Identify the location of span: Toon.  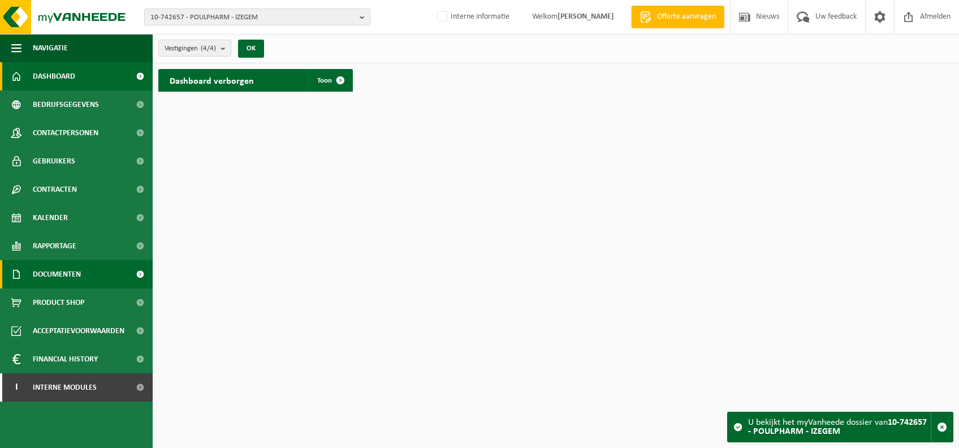
(324, 80).